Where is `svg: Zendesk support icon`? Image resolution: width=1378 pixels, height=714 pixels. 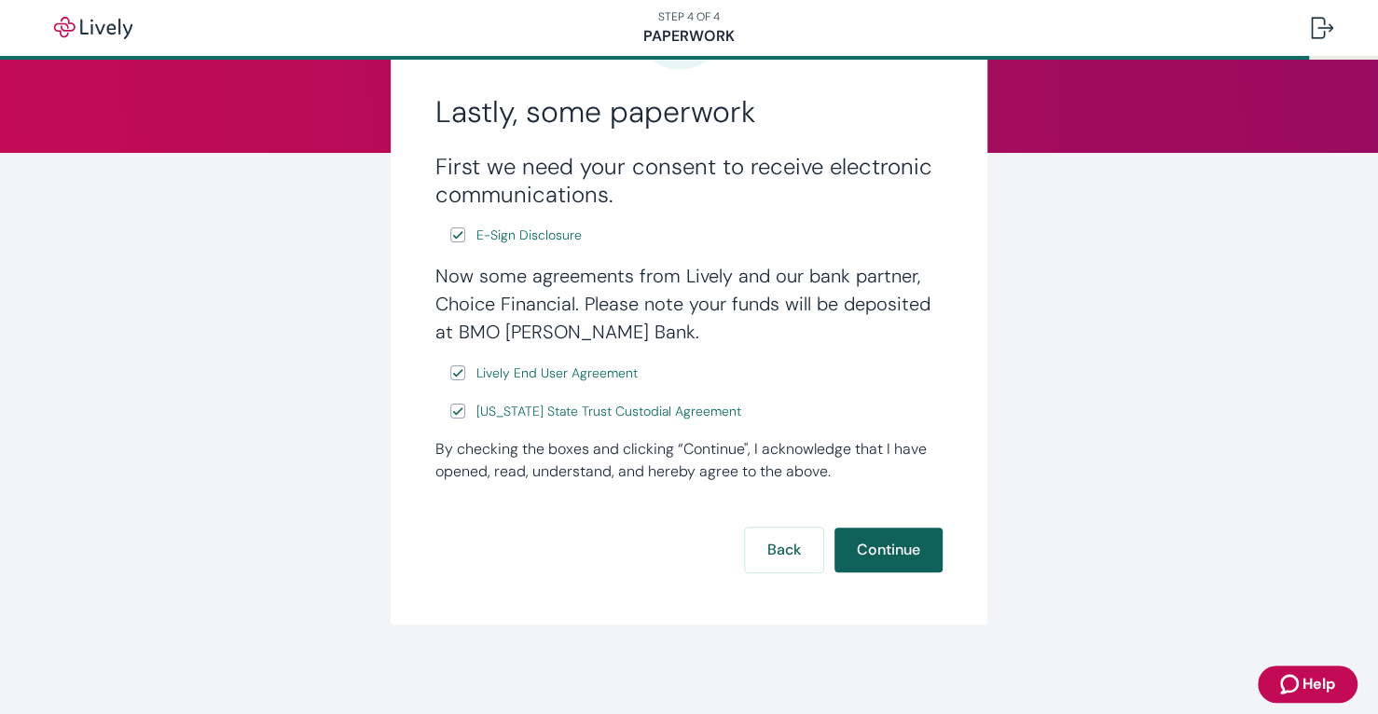 svg: Zendesk support icon is located at coordinates (1291, 684).